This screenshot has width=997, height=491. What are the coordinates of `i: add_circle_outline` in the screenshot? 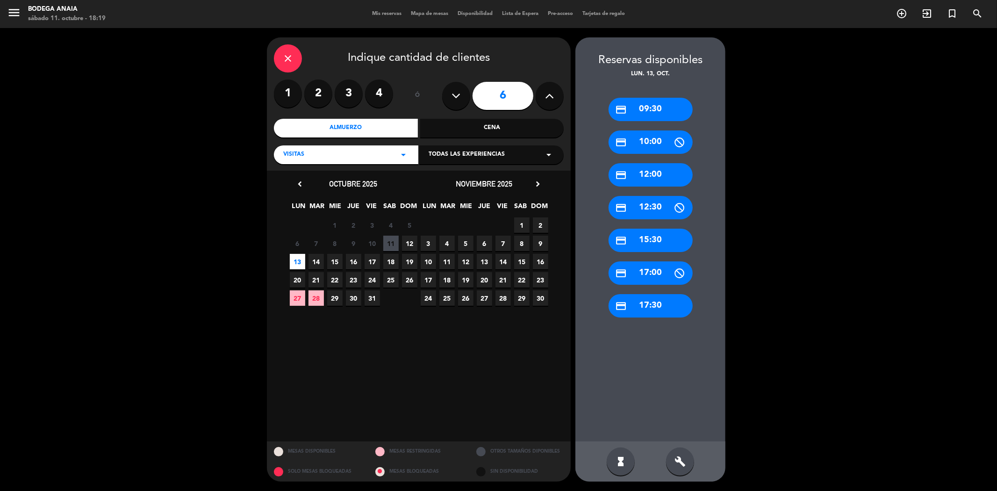 It's located at (902, 14).